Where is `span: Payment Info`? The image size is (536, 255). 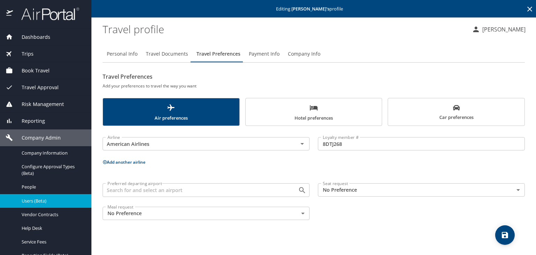
span: Payment Info is located at coordinates (264, 54).